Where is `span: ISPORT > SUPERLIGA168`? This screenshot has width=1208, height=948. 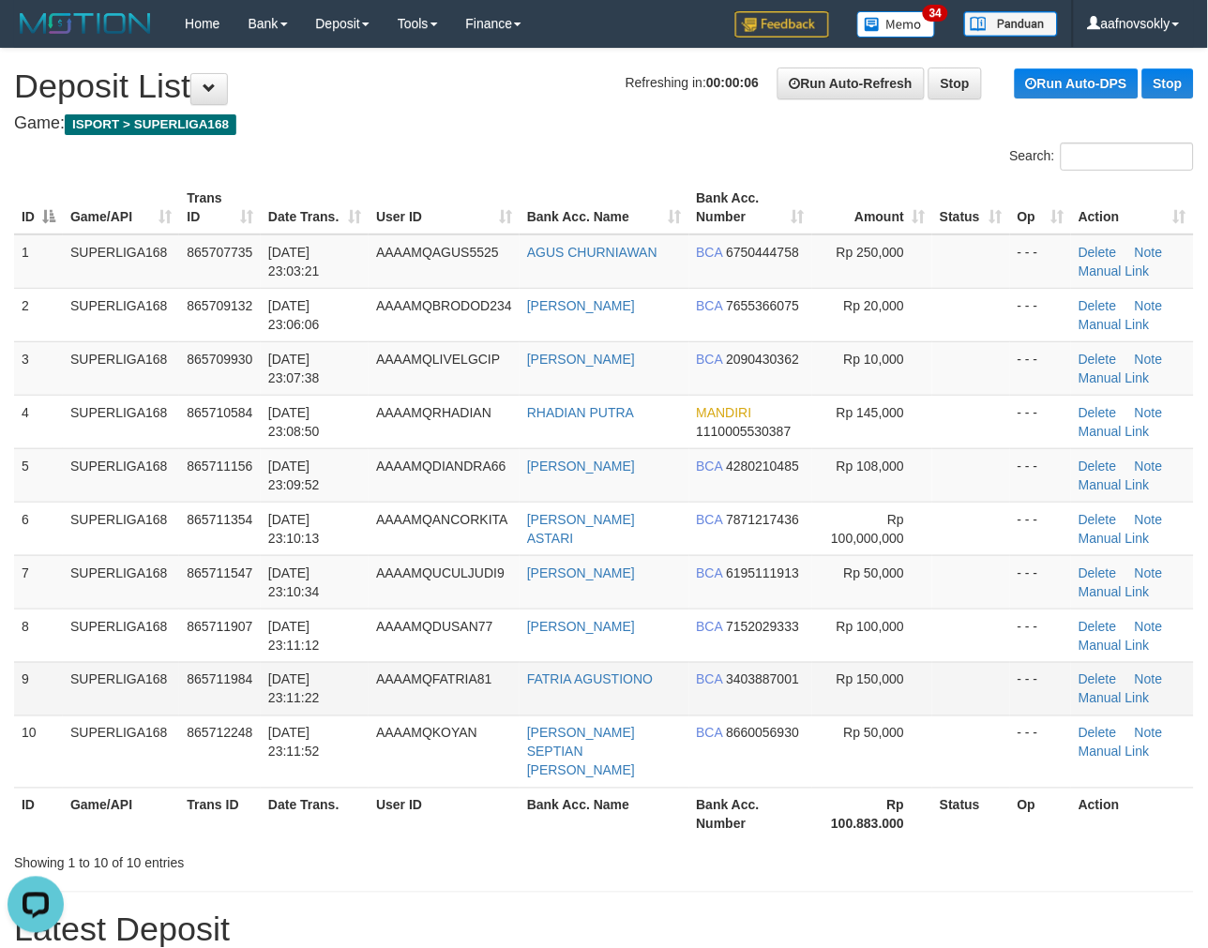
span: ISPORT > SUPERLIGA168 is located at coordinates (150, 125).